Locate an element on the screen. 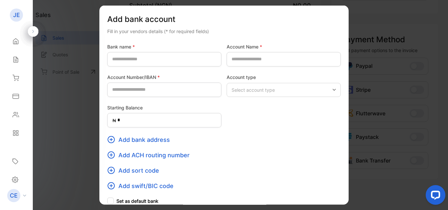 The image size is (448, 210). button: Add swift/BIC code is located at coordinates (140, 185).